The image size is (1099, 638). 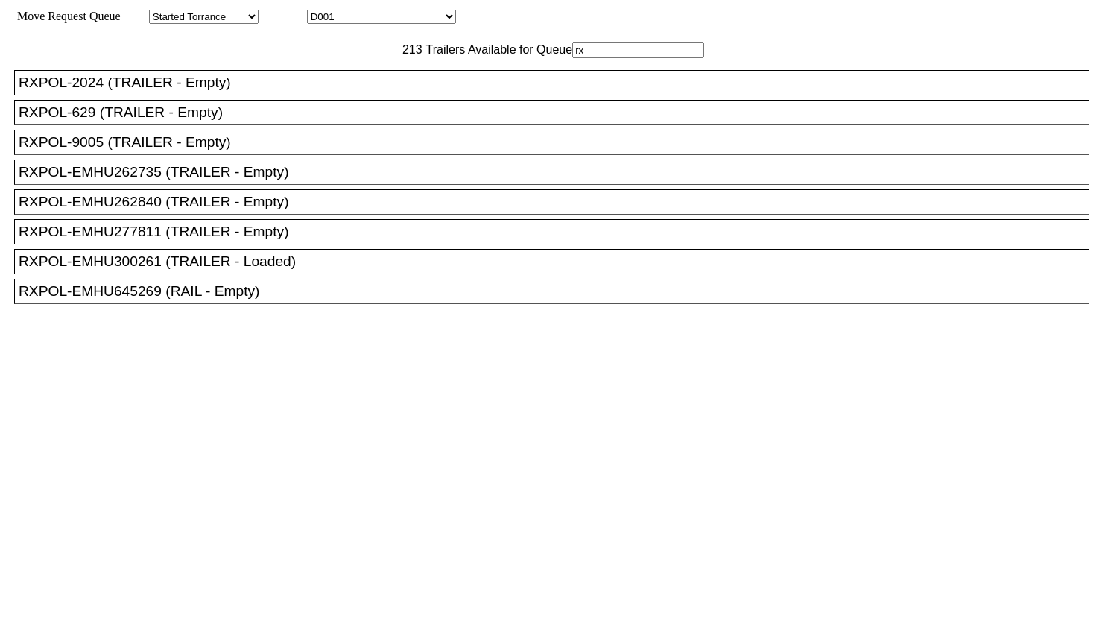 I want to click on span: 213, so click(x=408, y=49).